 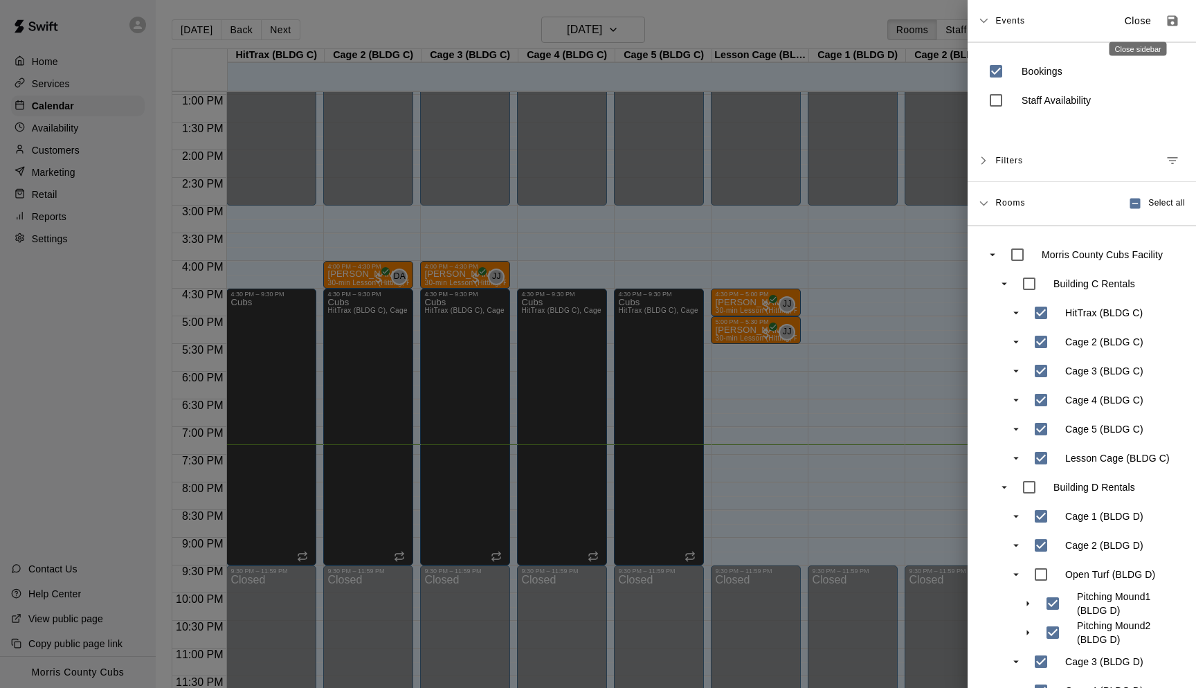 What do you see at coordinates (1172, 161) in the screenshot?
I see `button: Manage filters` at bounding box center [1172, 161].